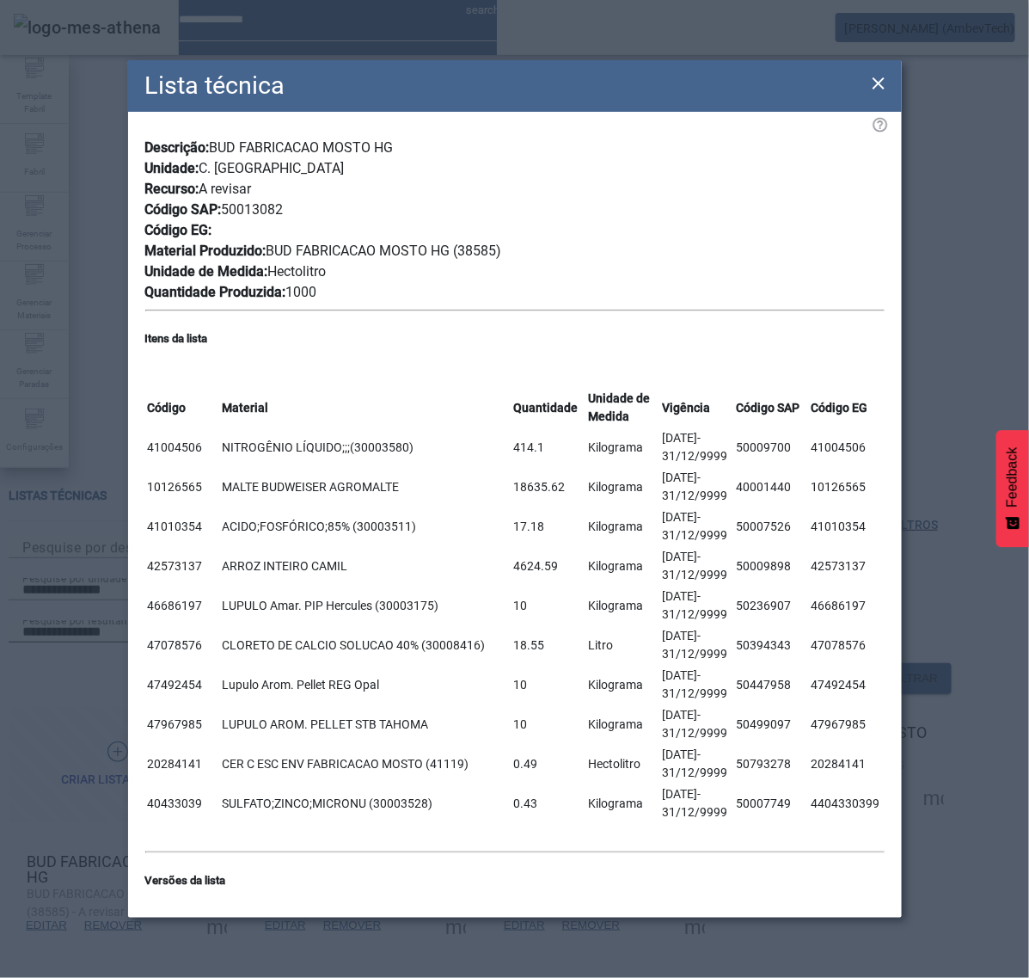 The height and width of the screenshot is (978, 1029). I want to click on td: Hectolitro, so click(623, 763).